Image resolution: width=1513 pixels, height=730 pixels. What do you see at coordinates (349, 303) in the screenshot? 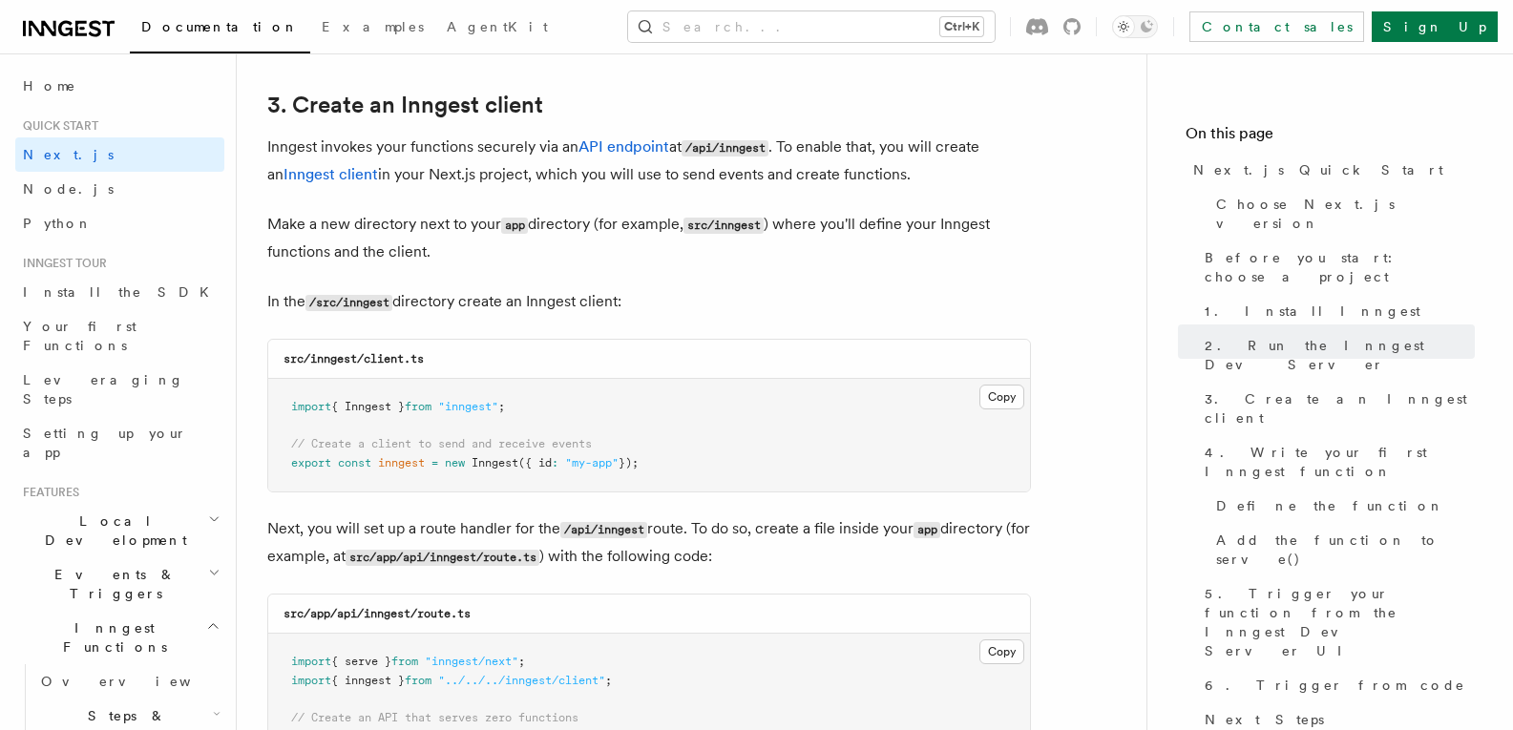
I see `code: /src/inngest` at bounding box center [349, 303].